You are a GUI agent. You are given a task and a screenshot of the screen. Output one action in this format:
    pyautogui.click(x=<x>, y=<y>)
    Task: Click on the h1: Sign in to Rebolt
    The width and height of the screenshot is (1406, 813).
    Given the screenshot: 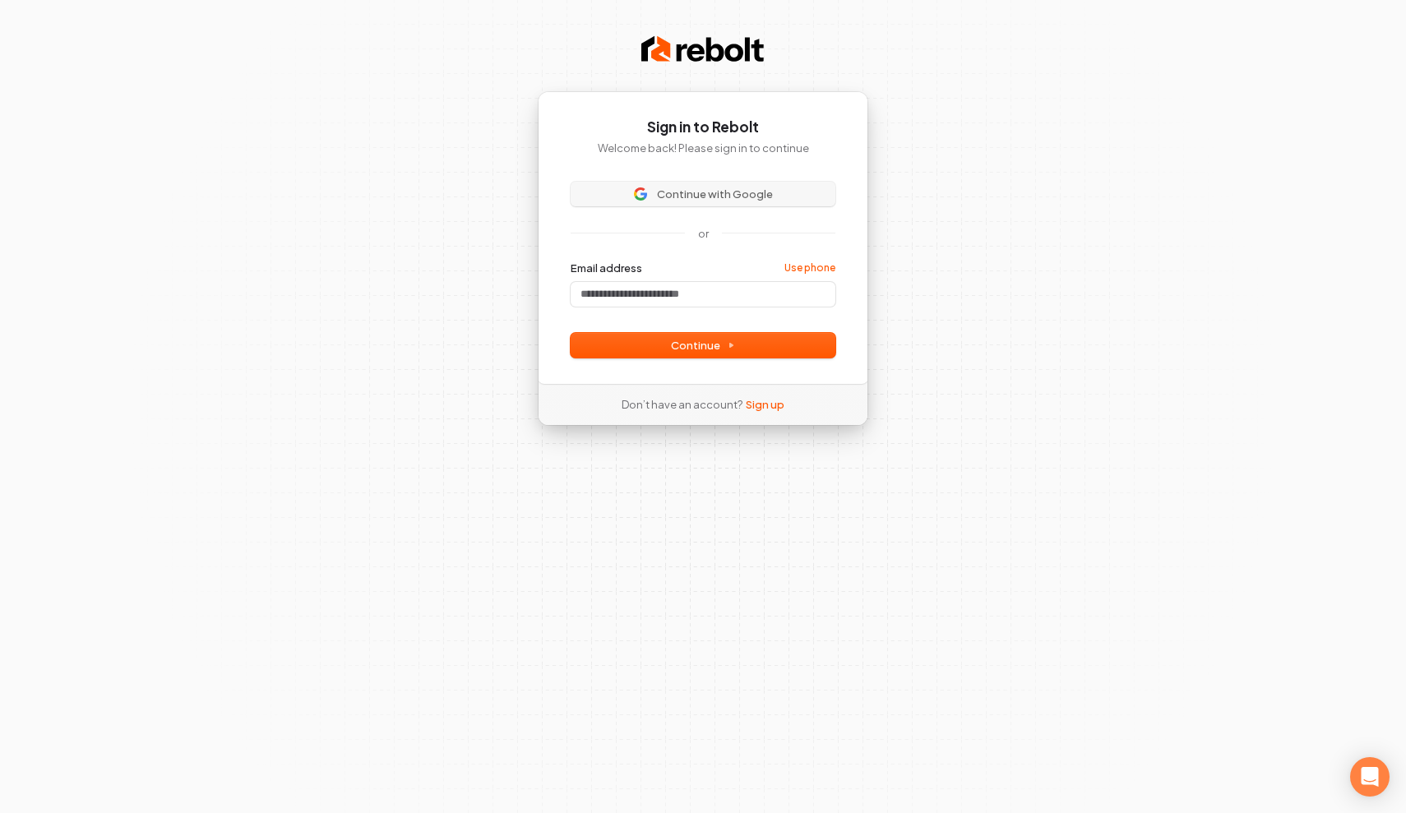 What is the action you would take?
    pyautogui.click(x=703, y=127)
    